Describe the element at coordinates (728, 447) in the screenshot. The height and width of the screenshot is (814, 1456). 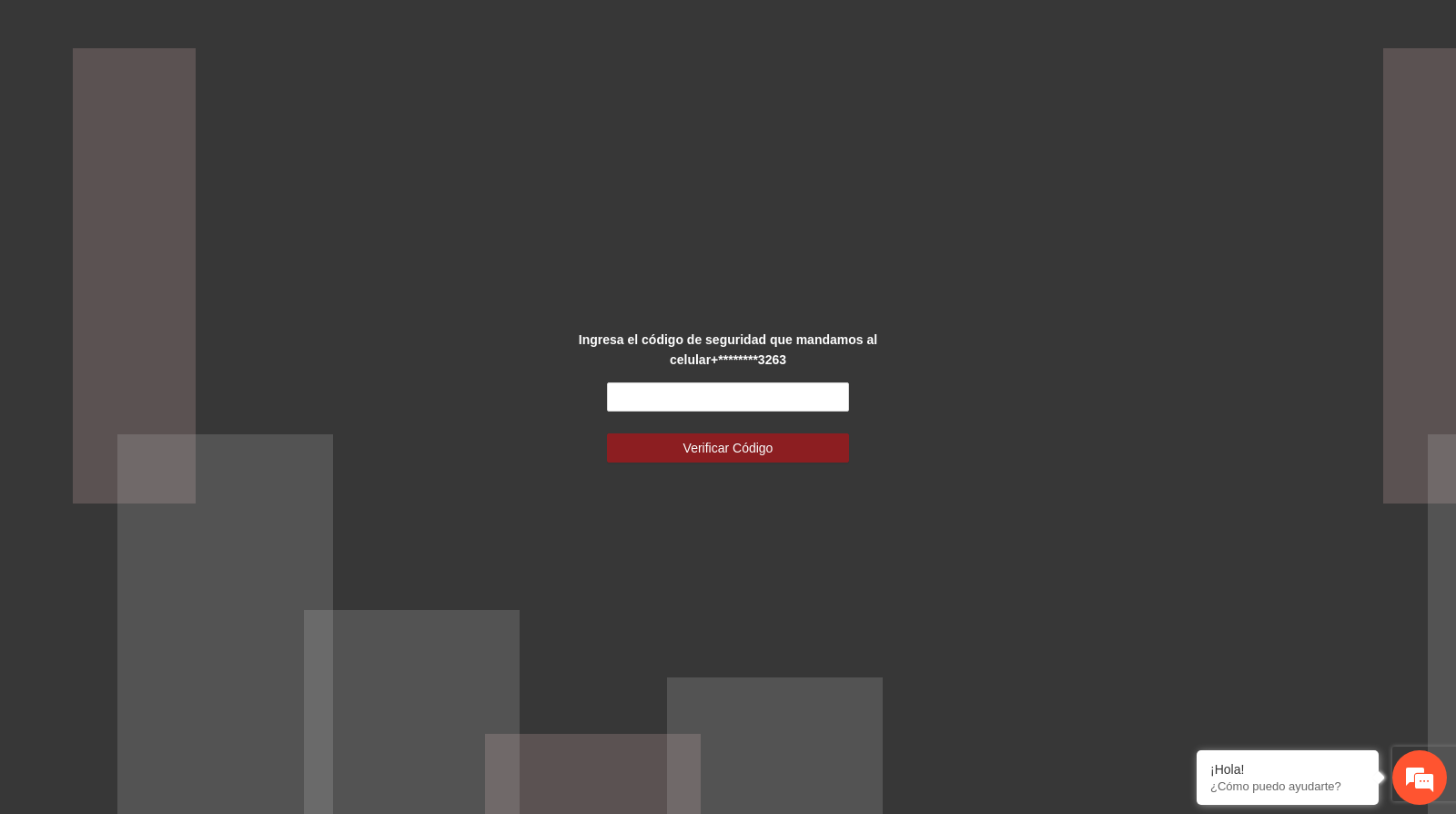
I see `button: Verificar Código` at that location.